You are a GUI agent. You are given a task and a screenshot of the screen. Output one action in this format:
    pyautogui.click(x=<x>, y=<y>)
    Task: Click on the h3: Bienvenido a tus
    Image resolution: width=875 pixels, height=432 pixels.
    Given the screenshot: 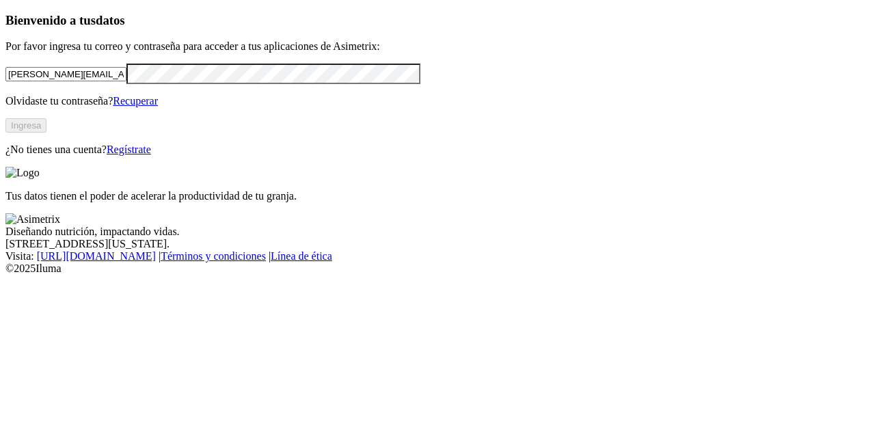 What is the action you would take?
    pyautogui.click(x=437, y=21)
    